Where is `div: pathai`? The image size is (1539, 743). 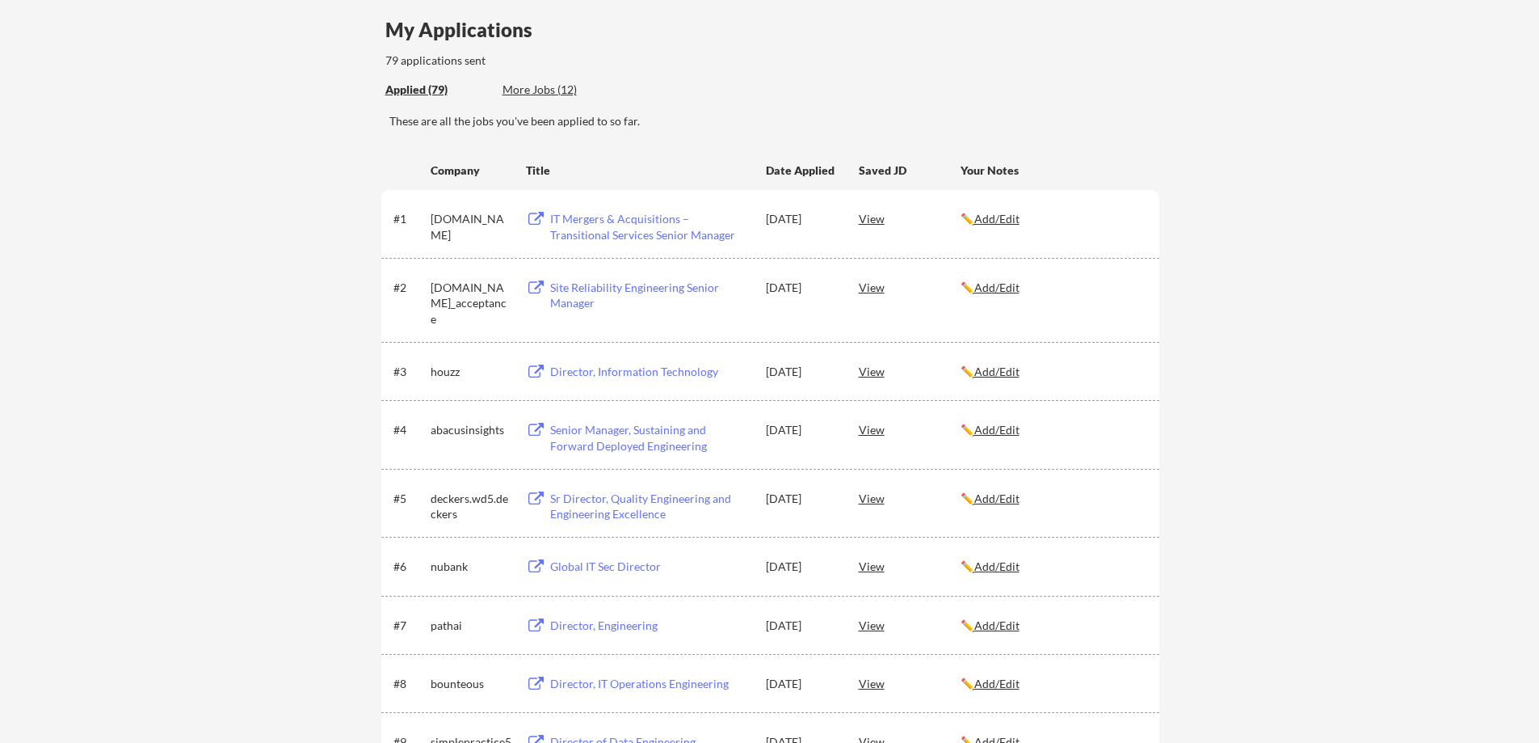
div: pathai is located at coordinates (471, 625).